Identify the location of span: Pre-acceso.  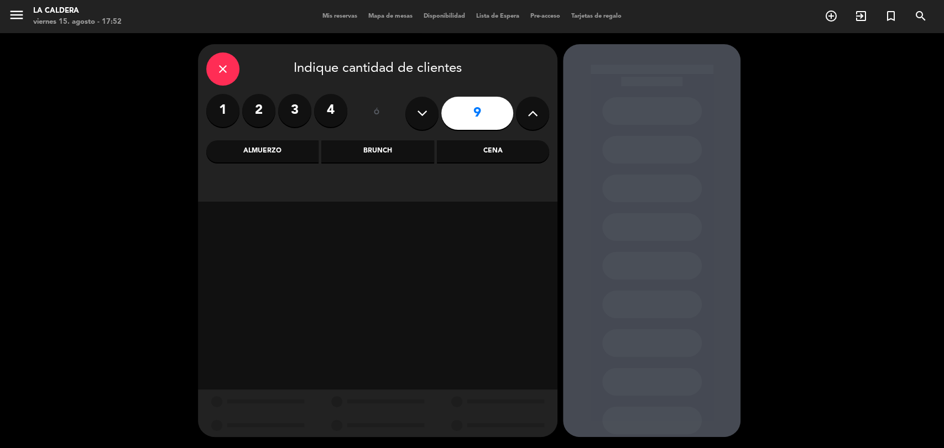
(545, 16).